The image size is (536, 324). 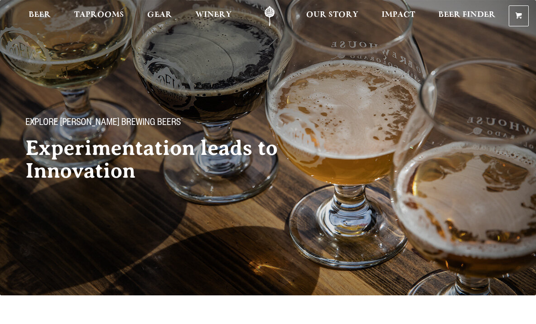 I want to click on a: Gear, so click(x=159, y=16).